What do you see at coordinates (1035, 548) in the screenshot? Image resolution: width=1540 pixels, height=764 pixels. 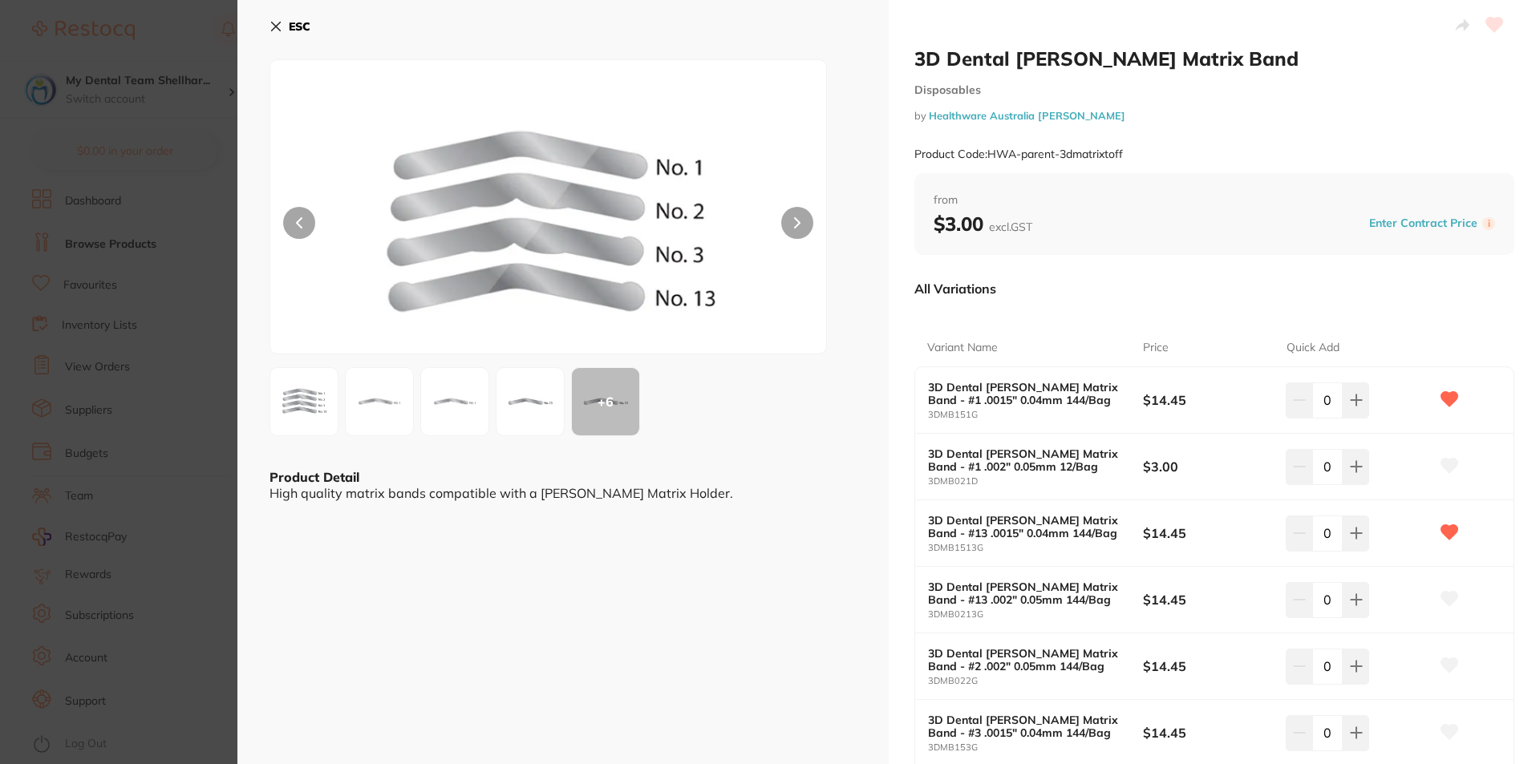 I see `small: 3DMB1513G` at bounding box center [1035, 548].